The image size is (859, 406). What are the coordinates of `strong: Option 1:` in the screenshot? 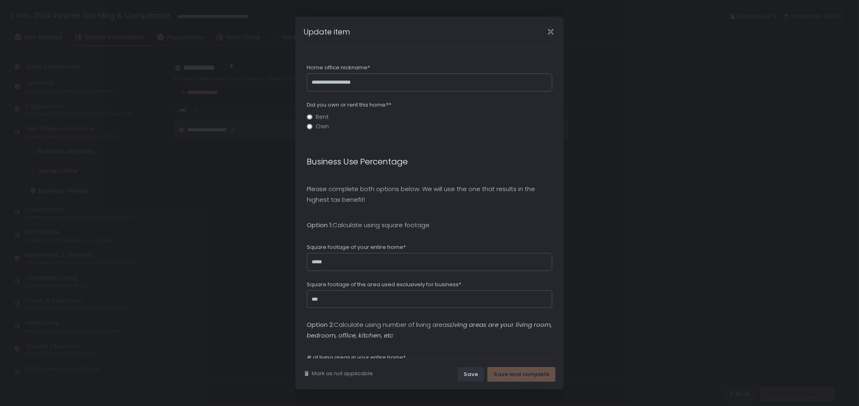 It's located at (319, 225).